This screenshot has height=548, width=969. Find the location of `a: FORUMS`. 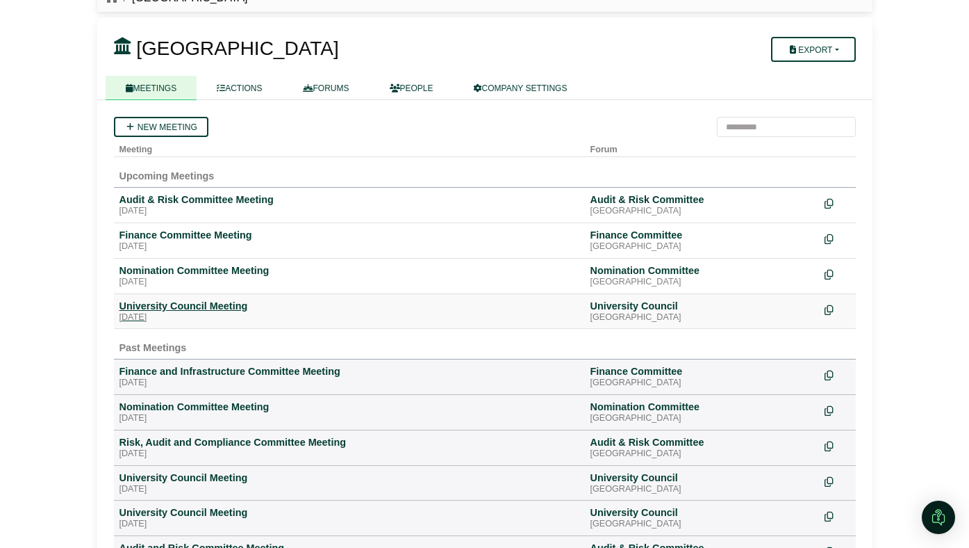

a: FORUMS is located at coordinates (326, 88).